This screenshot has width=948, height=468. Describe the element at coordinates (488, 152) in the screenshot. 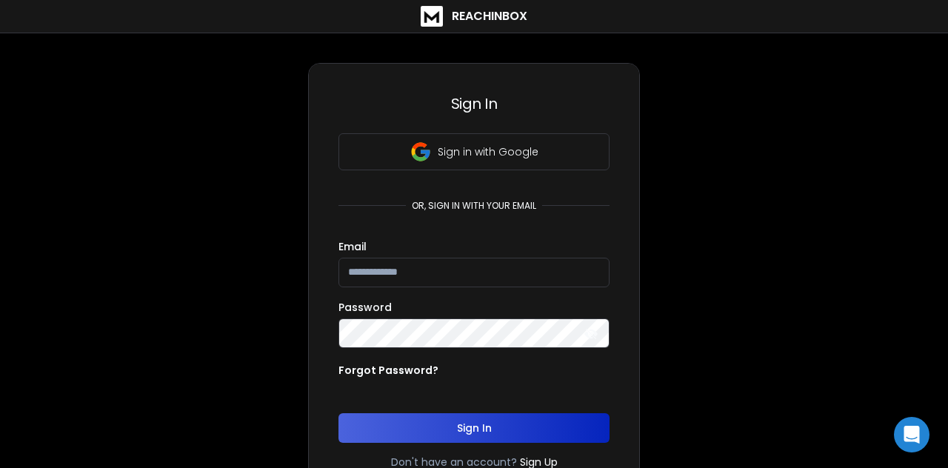

I see `p: Sign in with Google` at that location.